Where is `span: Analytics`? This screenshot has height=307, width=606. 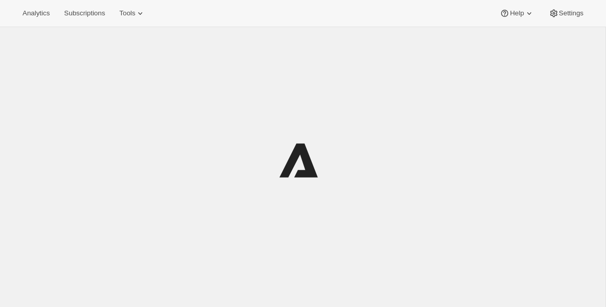 span: Analytics is located at coordinates (36, 13).